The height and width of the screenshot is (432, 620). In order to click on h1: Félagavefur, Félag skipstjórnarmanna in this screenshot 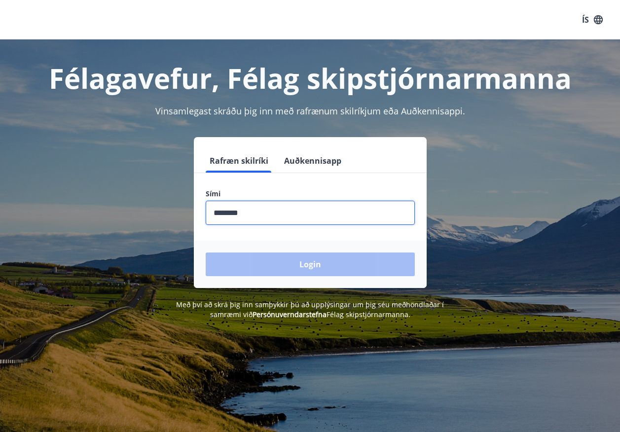, I will do `click(310, 78)`.